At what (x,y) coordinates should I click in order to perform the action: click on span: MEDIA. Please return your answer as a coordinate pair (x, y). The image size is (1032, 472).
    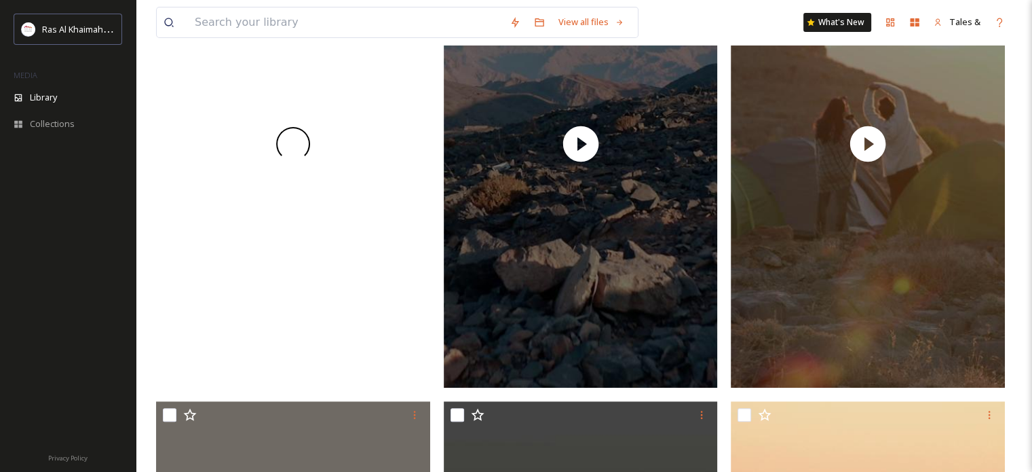
    Looking at the image, I should click on (25, 75).